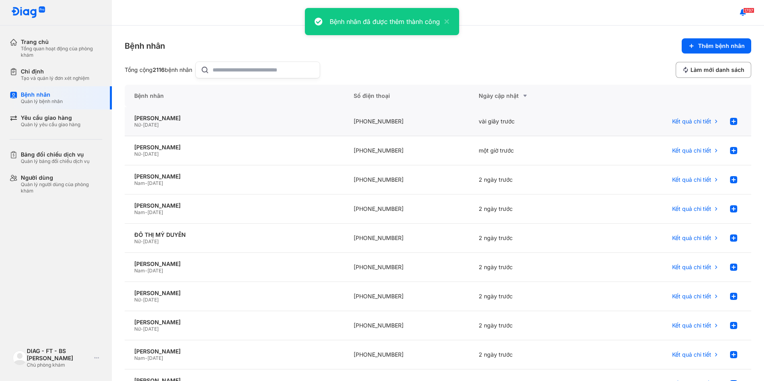 The image size is (764, 381). I want to click on span: 2116, so click(159, 70).